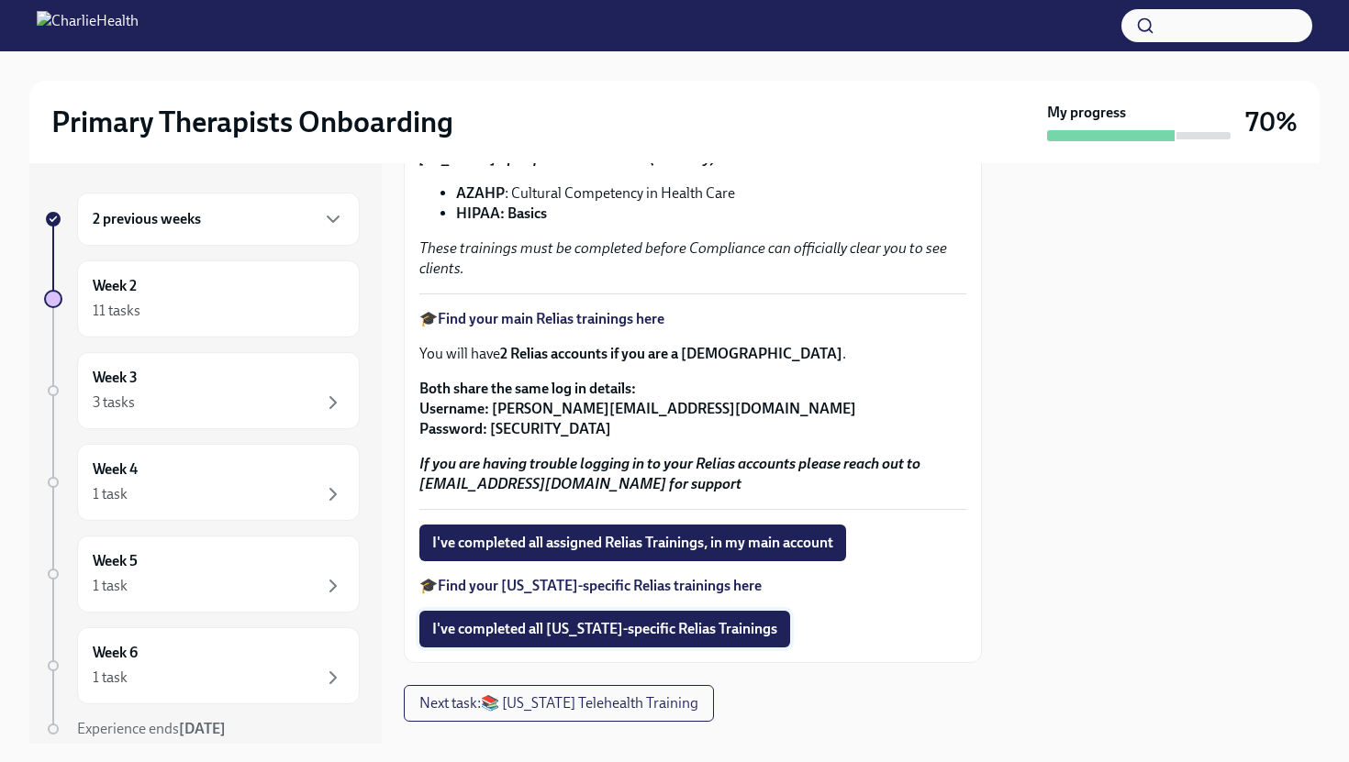  I want to click on h6: Week 6, so click(115, 653).